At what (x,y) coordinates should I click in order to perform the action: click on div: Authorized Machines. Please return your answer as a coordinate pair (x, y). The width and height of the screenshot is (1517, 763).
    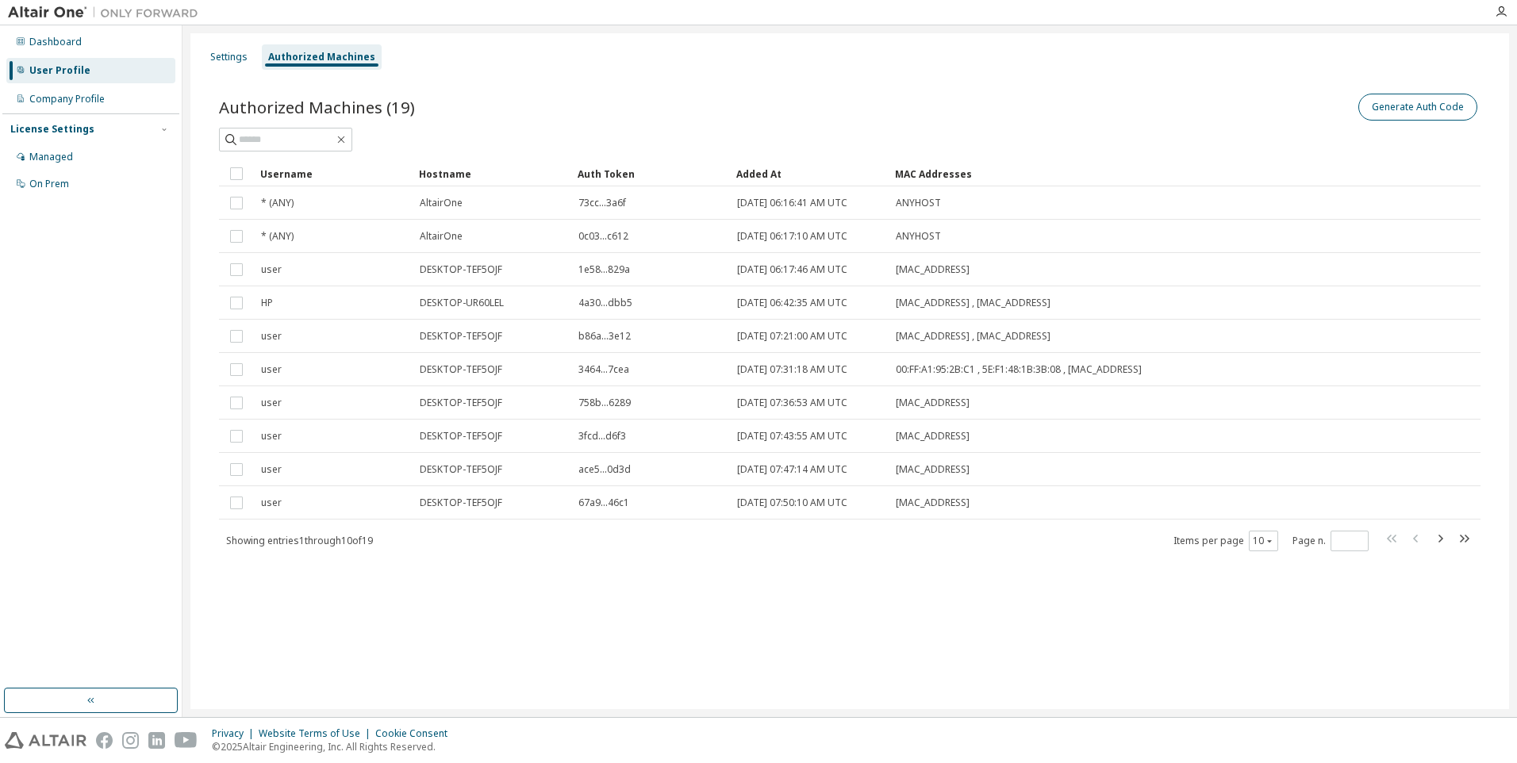
    Looking at the image, I should click on (321, 57).